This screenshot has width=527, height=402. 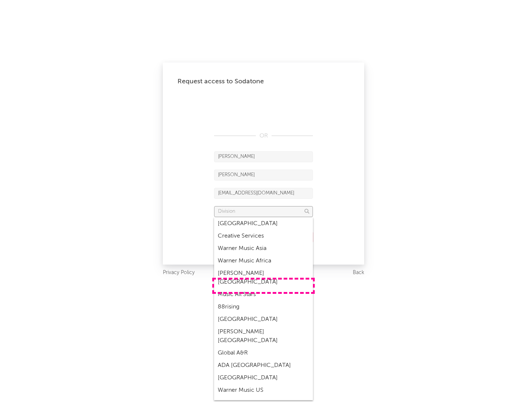 What do you see at coordinates (263, 391) in the screenshot?
I see `div: Warner Music US` at bounding box center [263, 391].